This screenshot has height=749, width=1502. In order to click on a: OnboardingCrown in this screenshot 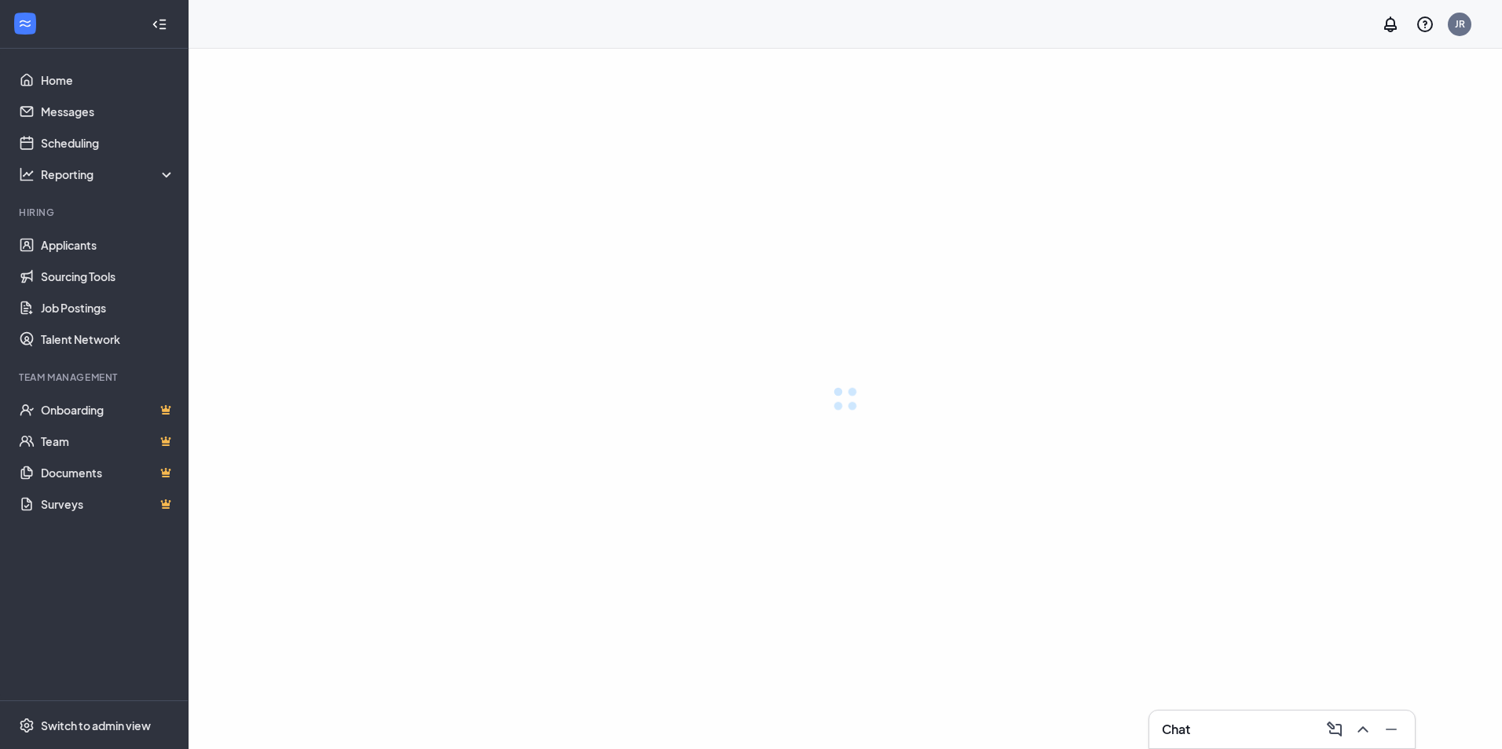, I will do `click(108, 410)`.